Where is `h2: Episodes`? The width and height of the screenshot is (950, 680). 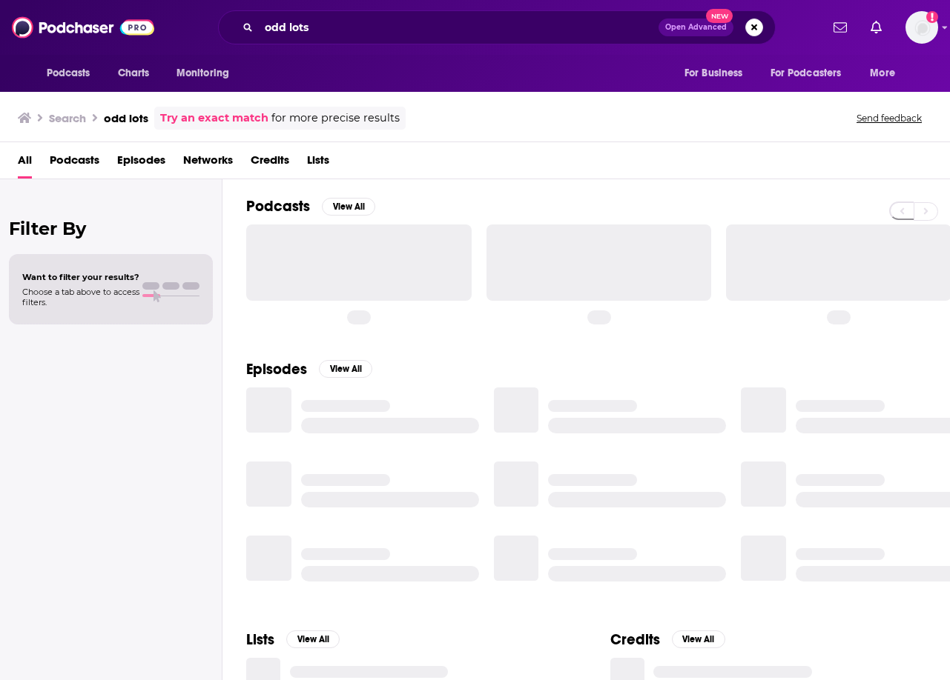 h2: Episodes is located at coordinates (276, 369).